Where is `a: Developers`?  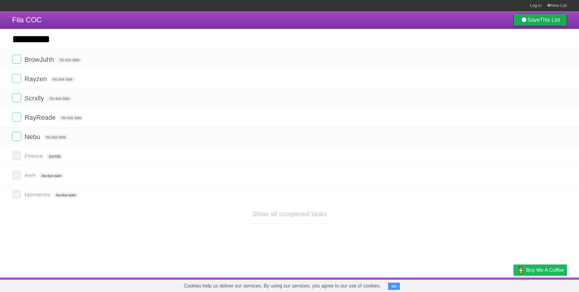
a: Developers is located at coordinates (465, 284).